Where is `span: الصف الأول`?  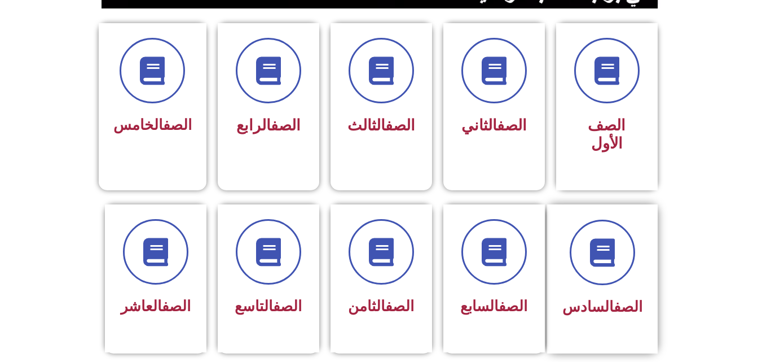
span: الصف الأول is located at coordinates (607, 134).